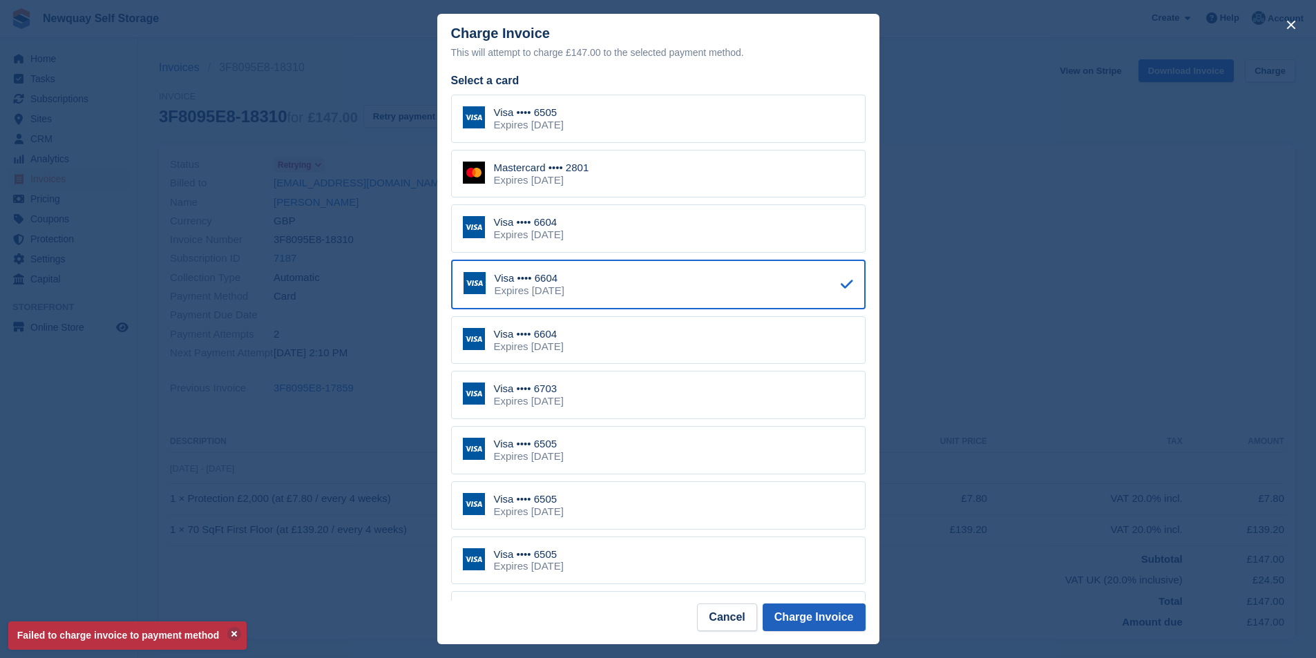 The width and height of the screenshot is (1316, 658). What do you see at coordinates (474, 173) in the screenshot?
I see `img: Mastercard Logo` at bounding box center [474, 173].